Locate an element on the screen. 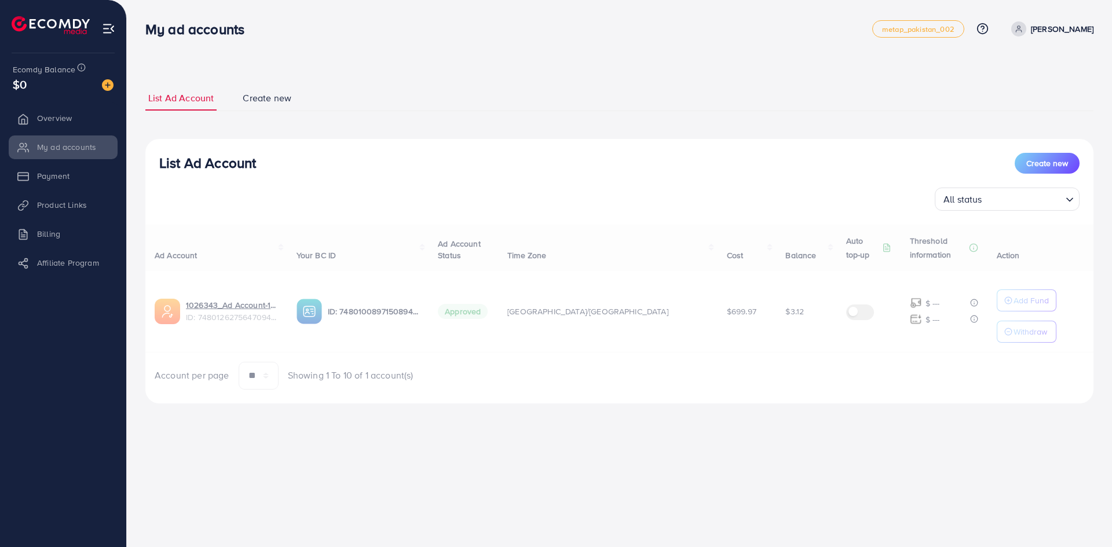 The height and width of the screenshot is (547, 1112). span: All status is located at coordinates (962, 199).